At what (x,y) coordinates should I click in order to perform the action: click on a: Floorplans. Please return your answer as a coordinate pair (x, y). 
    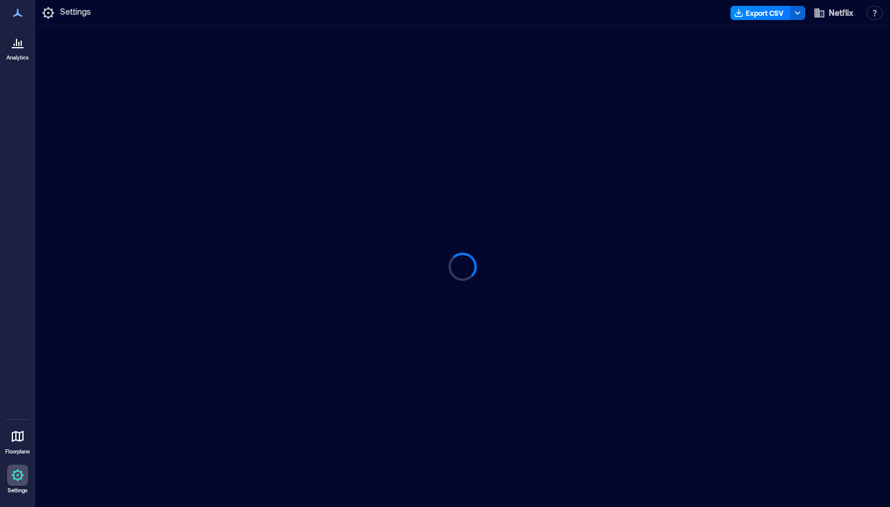
    Looking at the image, I should click on (18, 440).